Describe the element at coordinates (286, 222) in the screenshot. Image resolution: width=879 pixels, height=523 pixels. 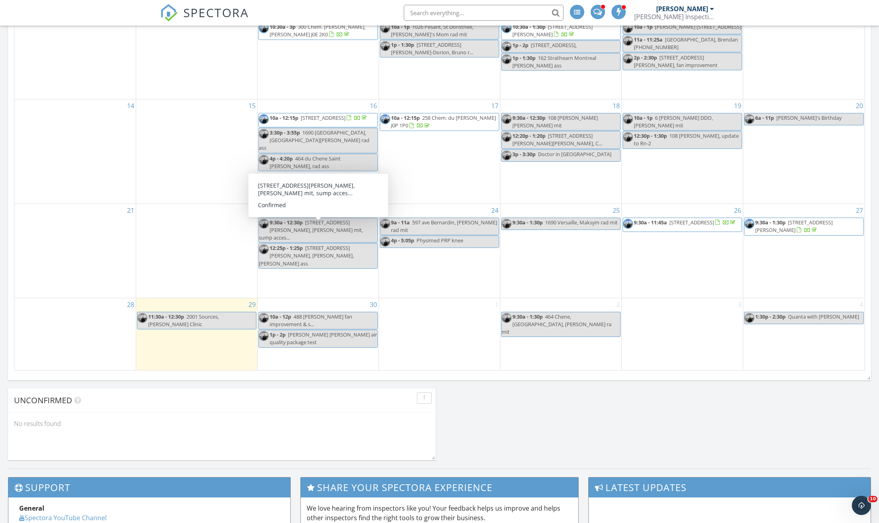
I see `span: 9:30a - 12:30p` at that location.